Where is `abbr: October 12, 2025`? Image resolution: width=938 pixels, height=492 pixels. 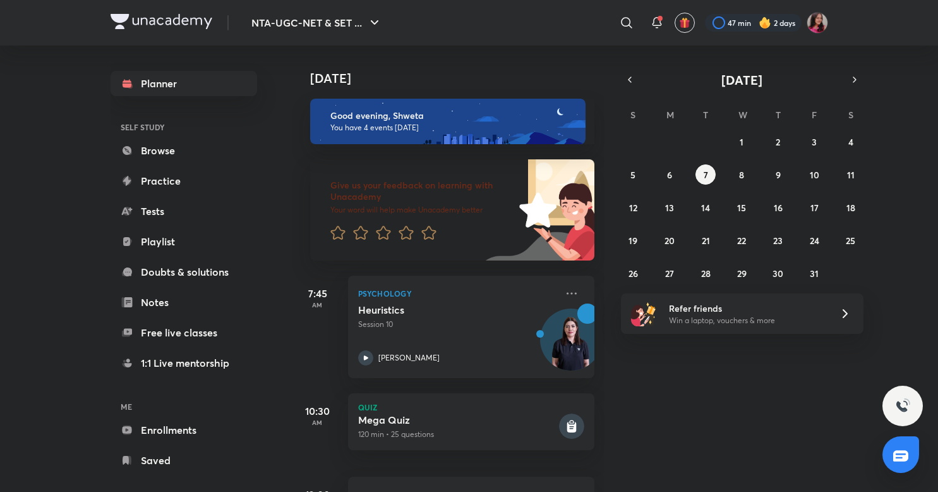 abbr: October 12, 2025 is located at coordinates (633, 207).